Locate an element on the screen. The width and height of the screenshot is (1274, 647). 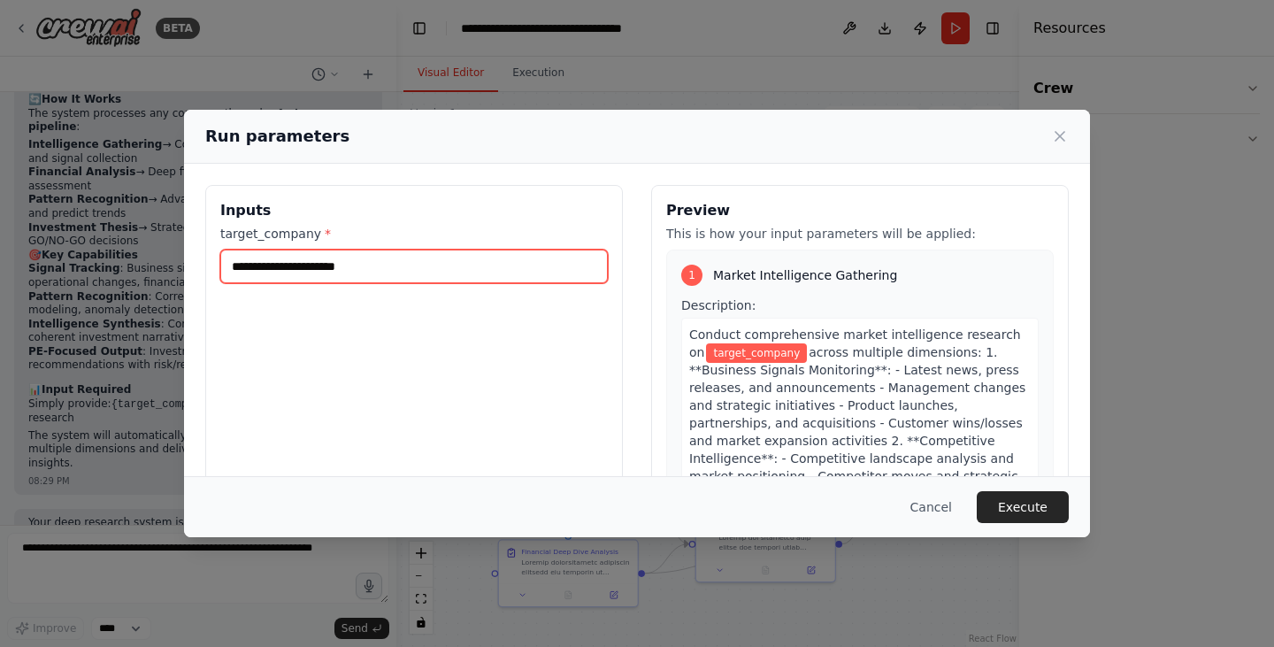
div: 1 is located at coordinates (692, 275).